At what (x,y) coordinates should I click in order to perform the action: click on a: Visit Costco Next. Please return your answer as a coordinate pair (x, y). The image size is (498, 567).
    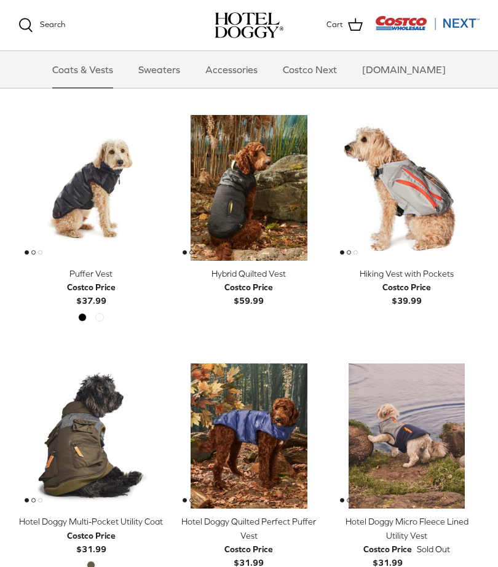
    Looking at the image, I should click on (427, 28).